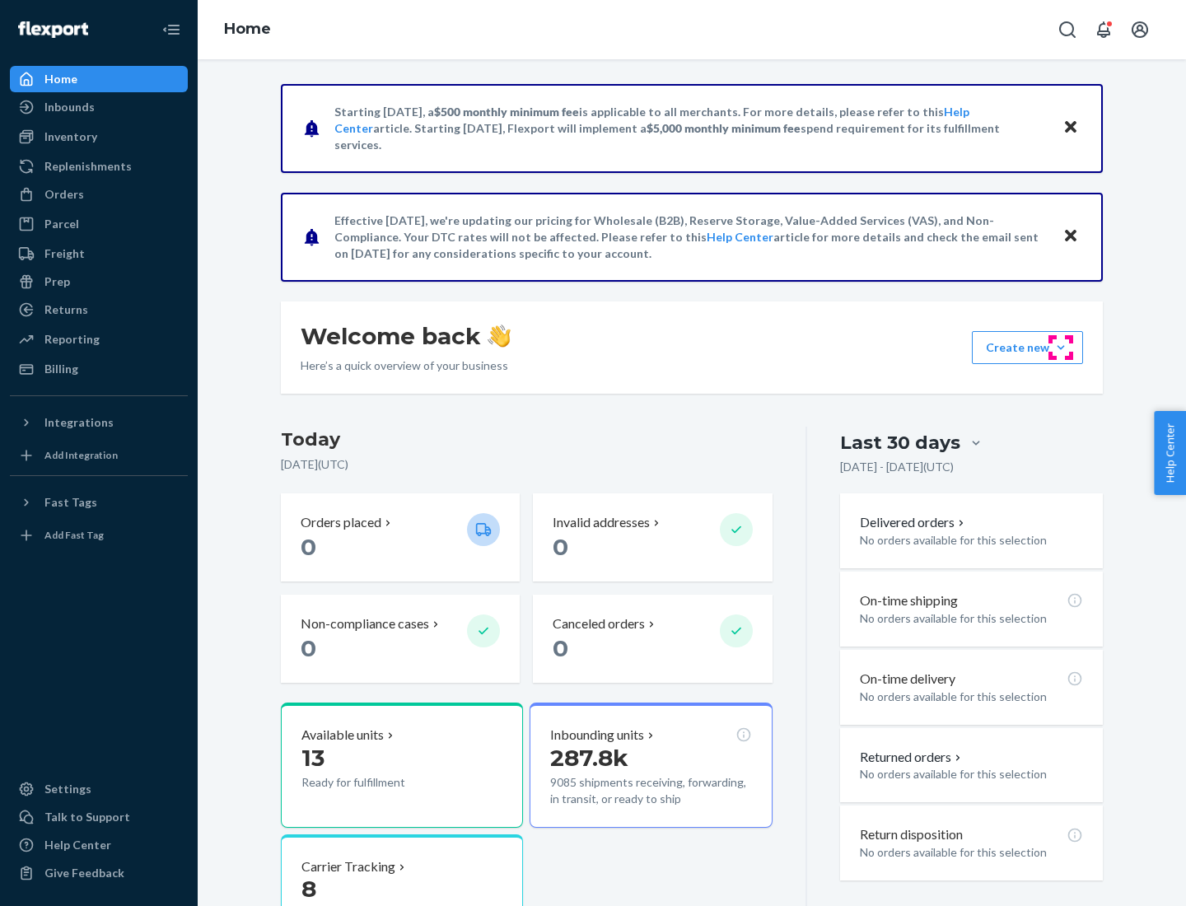 The height and width of the screenshot is (906, 1186). I want to click on div: Last 30 days, so click(900, 442).